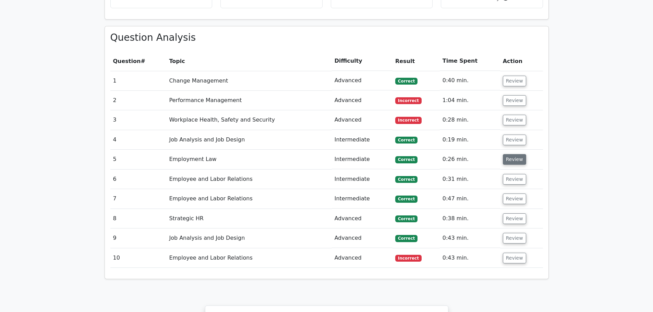 Image resolution: width=653 pixels, height=312 pixels. What do you see at coordinates (326, 38) in the screenshot?
I see `h3: Question Analysis` at bounding box center [326, 38].